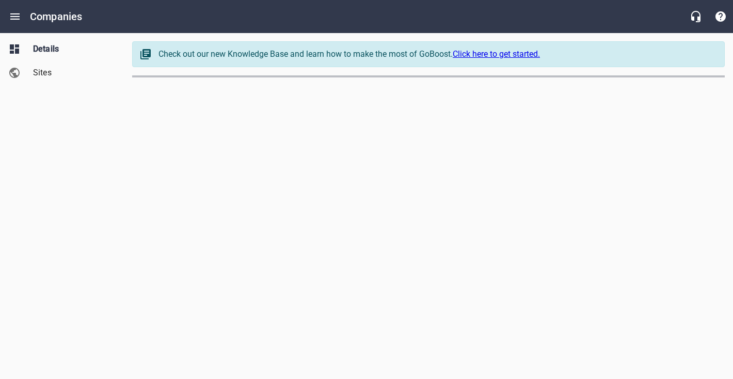 The image size is (733, 379). Describe the element at coordinates (720, 17) in the screenshot. I see `button: Support Portal` at that location.